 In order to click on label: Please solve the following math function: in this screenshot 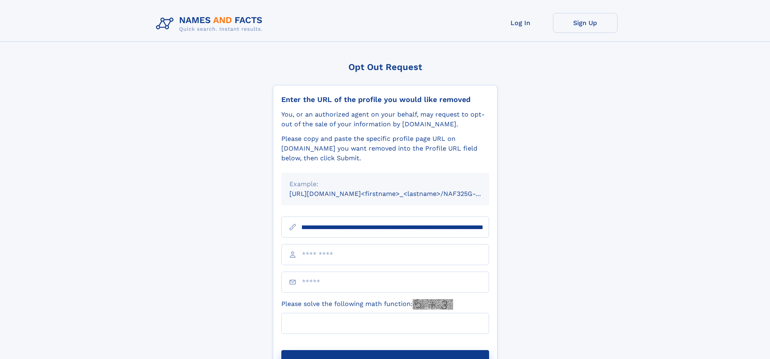, I will do `click(367, 304)`.